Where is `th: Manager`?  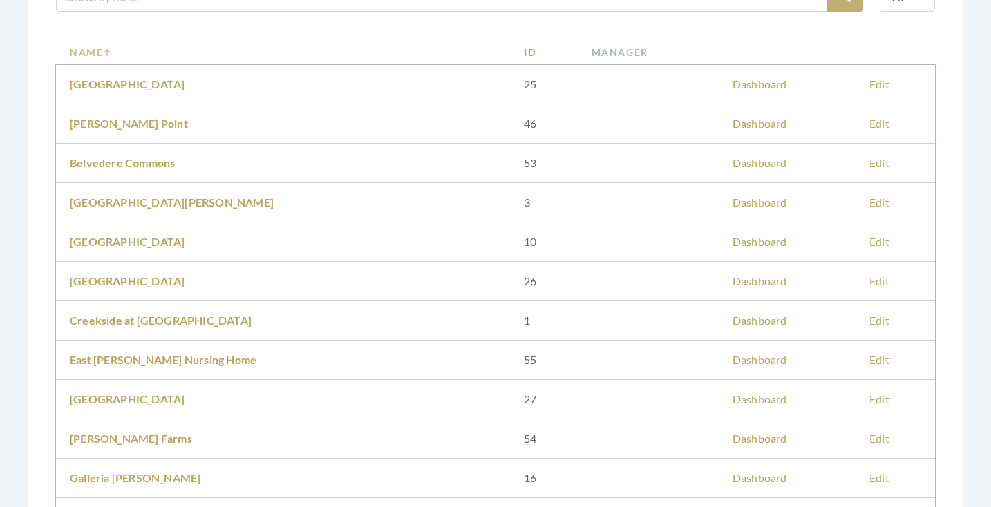 th: Manager is located at coordinates (648, 52).